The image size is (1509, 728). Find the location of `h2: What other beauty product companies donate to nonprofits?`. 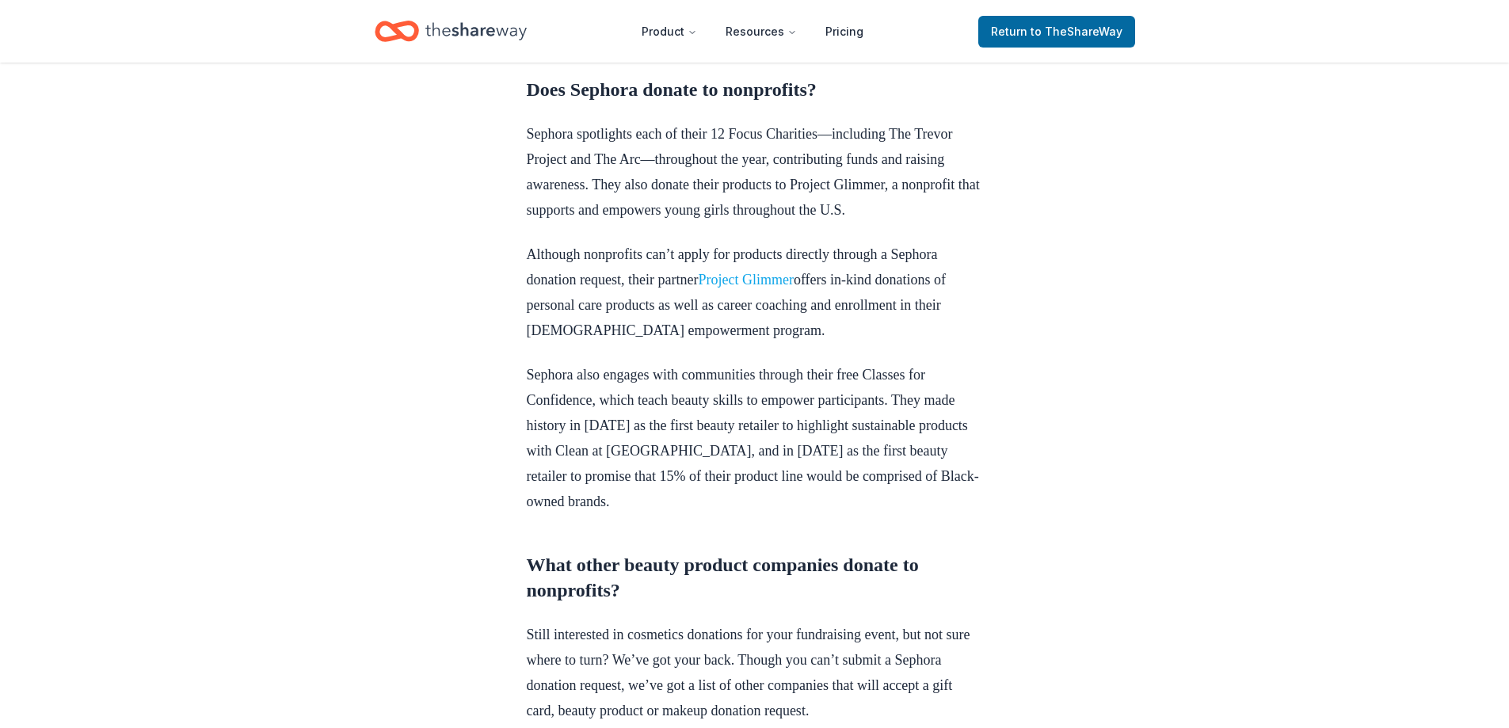

h2: What other beauty product companies donate to nonprofits? is located at coordinates (755, 578).